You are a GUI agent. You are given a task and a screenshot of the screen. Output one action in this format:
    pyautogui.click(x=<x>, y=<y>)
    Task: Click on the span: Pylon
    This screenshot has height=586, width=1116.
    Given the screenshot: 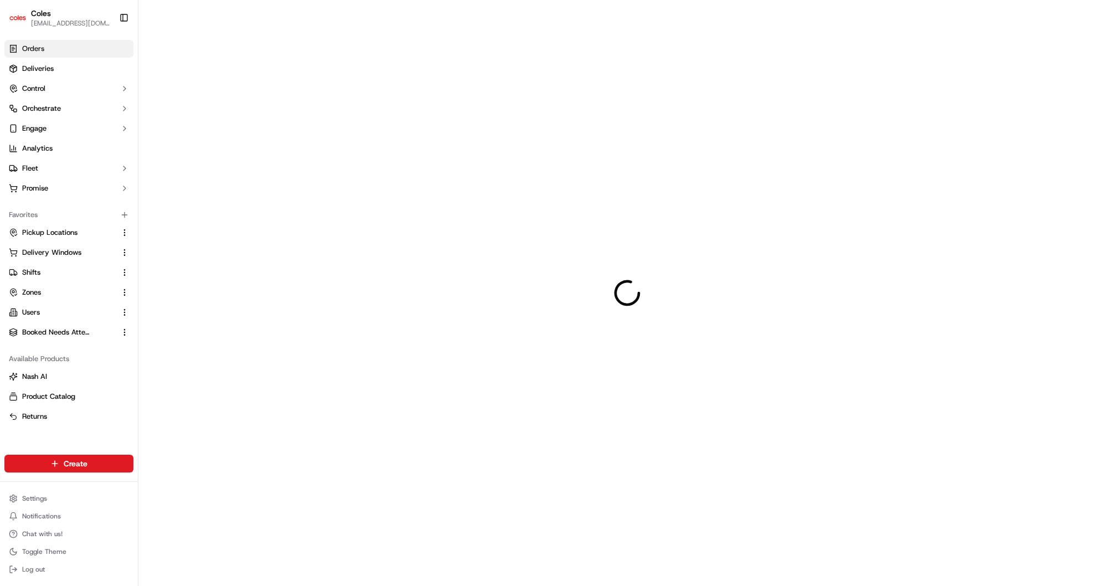 What is the action you would take?
    pyautogui.click(x=122, y=43)
    